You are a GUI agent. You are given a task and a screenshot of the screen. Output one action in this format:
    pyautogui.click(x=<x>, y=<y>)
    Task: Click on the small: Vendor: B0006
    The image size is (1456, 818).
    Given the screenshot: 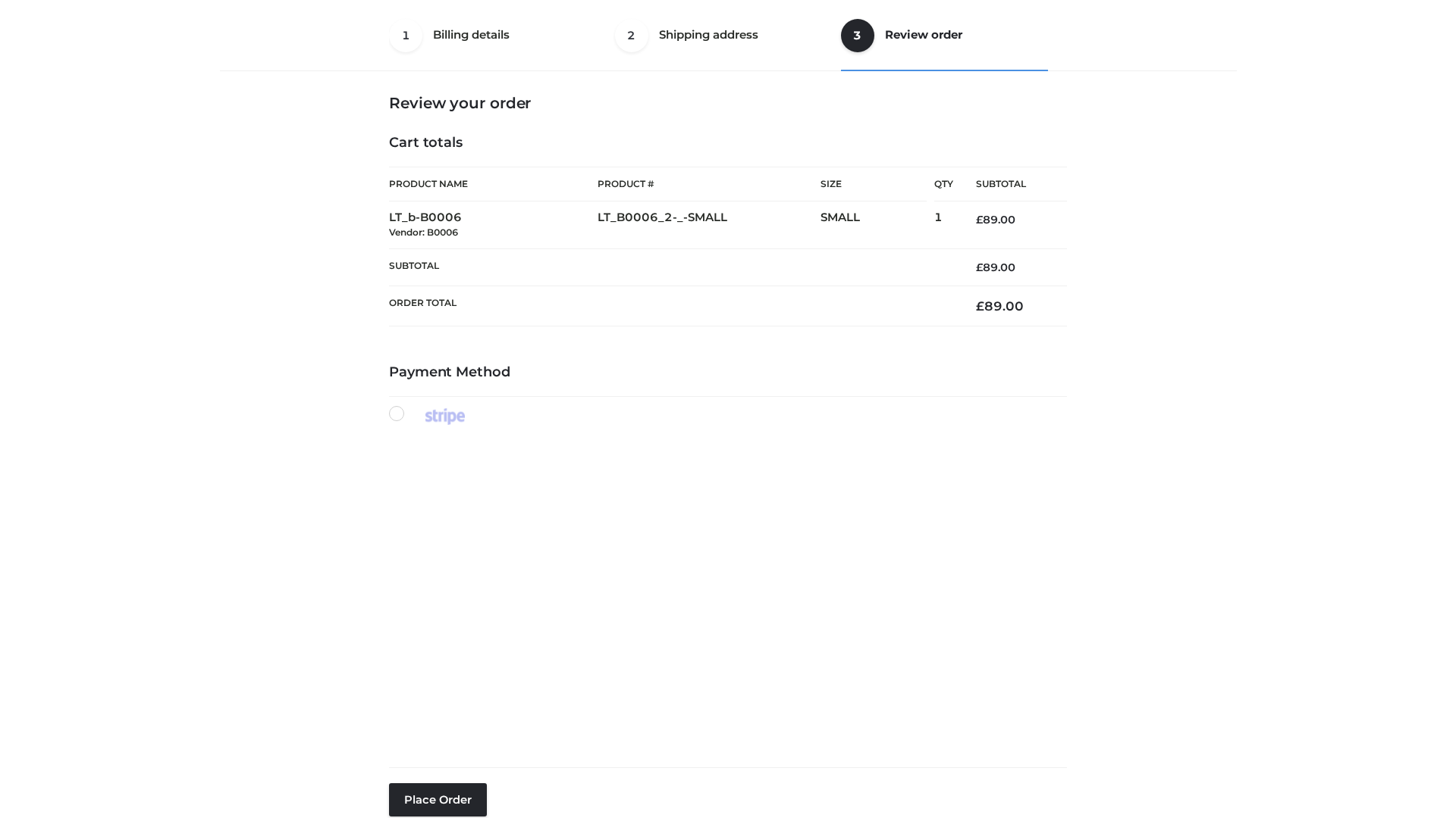 What is the action you would take?
    pyautogui.click(x=423, y=232)
    